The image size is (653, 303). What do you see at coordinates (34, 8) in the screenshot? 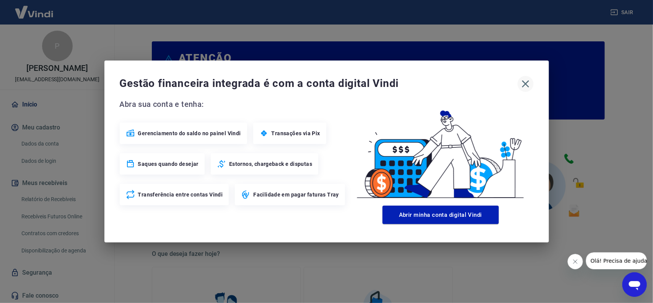
I see `span: Olá! Precisa de ajuda?` at bounding box center [34, 8].